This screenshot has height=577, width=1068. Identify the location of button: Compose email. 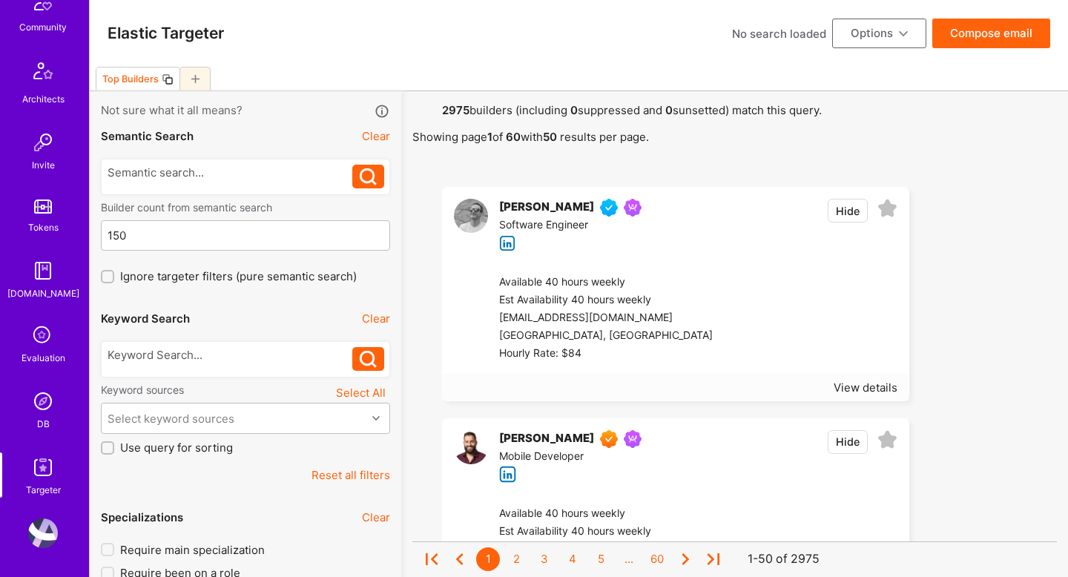
(991, 33).